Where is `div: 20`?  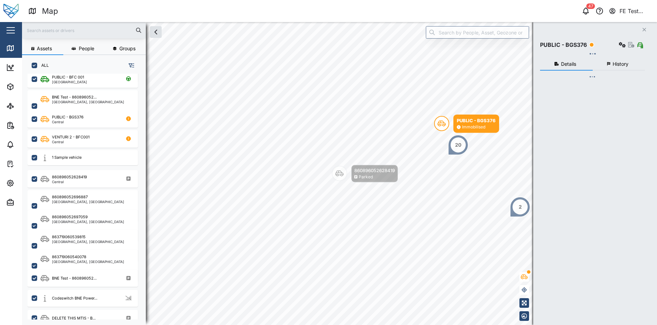 div: 20 is located at coordinates (458, 145).